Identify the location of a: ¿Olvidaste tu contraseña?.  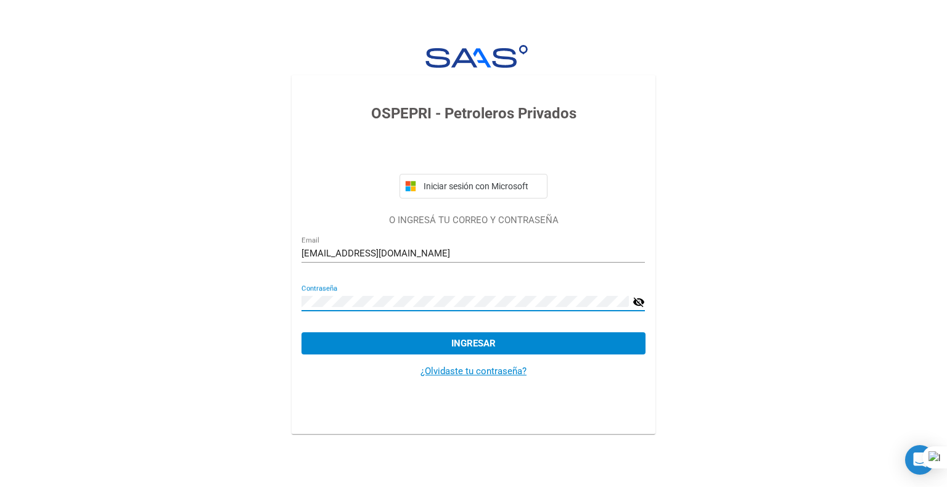
(474, 371).